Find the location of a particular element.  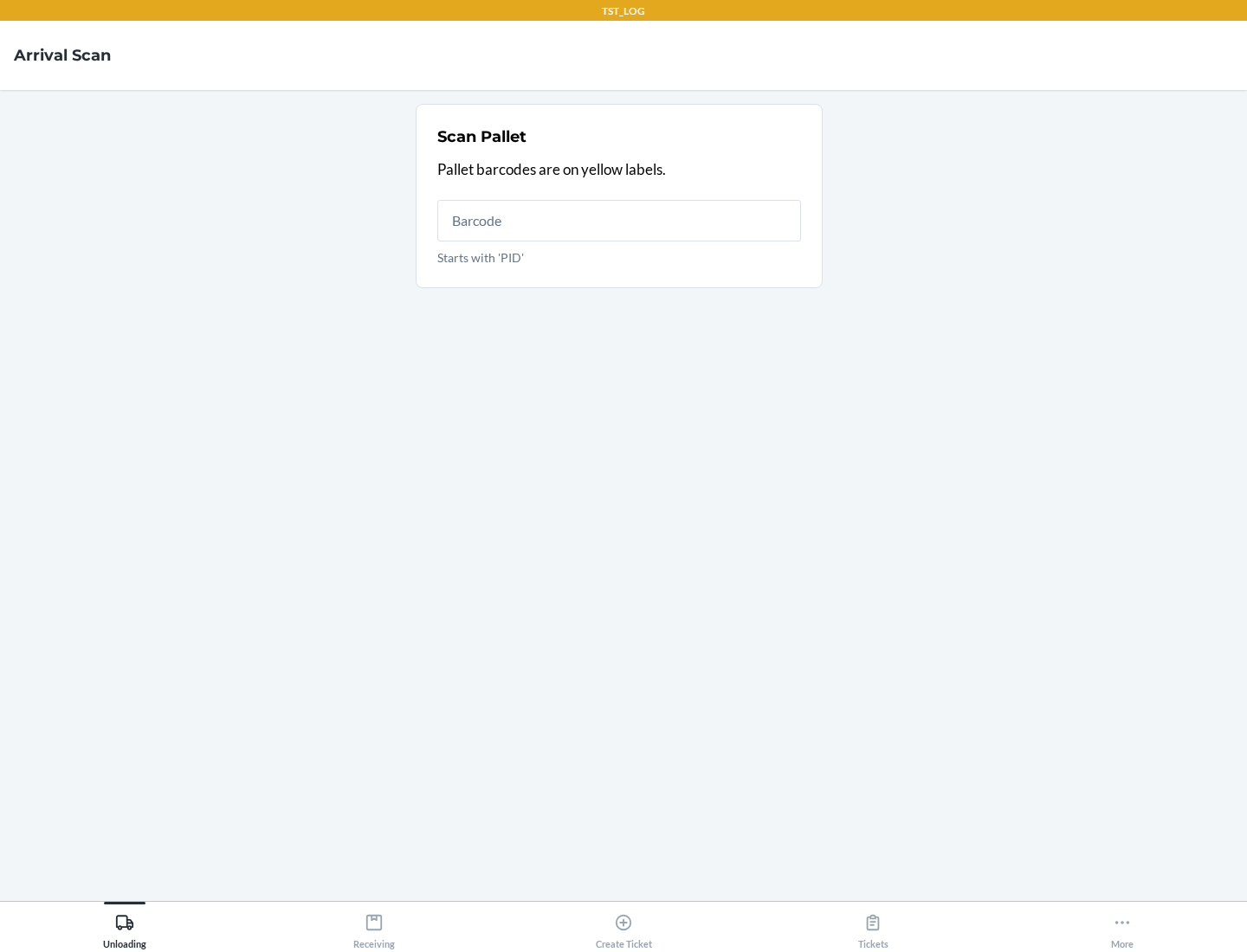

h4: Arrival Scan is located at coordinates (62, 55).